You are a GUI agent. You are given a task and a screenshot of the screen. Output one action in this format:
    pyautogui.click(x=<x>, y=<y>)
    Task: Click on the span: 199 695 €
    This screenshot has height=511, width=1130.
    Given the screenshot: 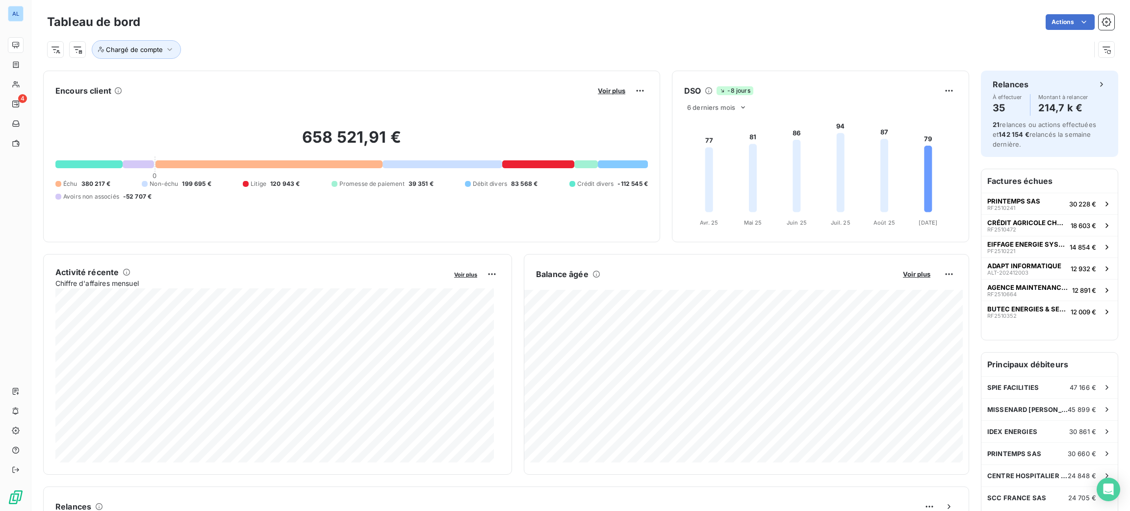 What is the action you would take?
    pyautogui.click(x=196, y=184)
    